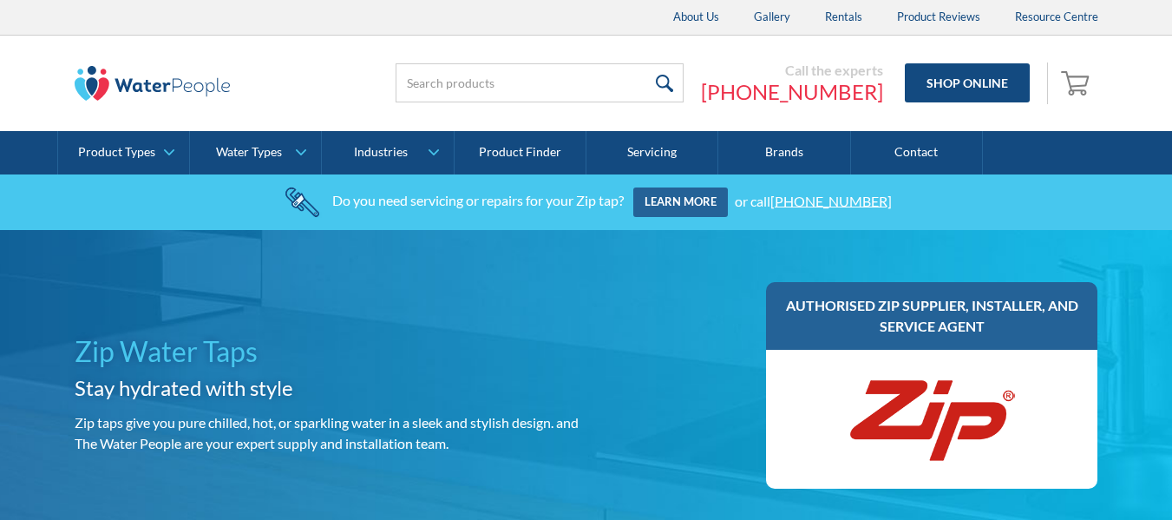 This screenshot has height=520, width=1172. What do you see at coordinates (917, 153) in the screenshot?
I see `a: Contact` at bounding box center [917, 153].